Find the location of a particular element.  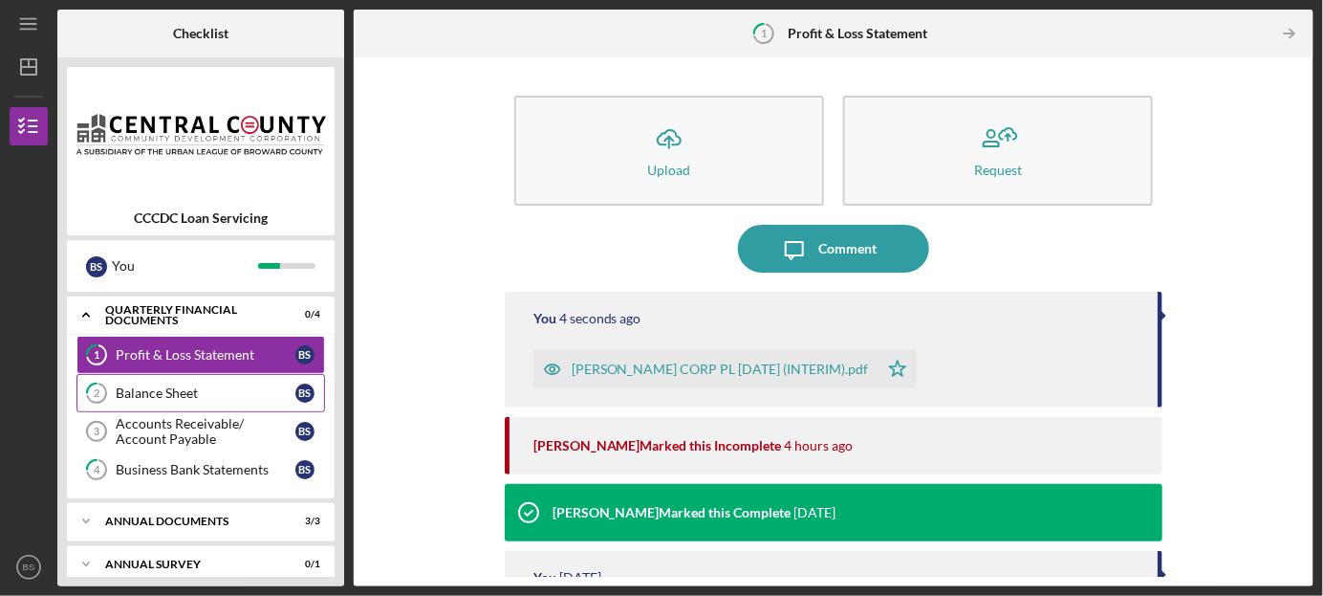

a: 3Accounts Receivable/ Account PayableBS is located at coordinates (201, 431).